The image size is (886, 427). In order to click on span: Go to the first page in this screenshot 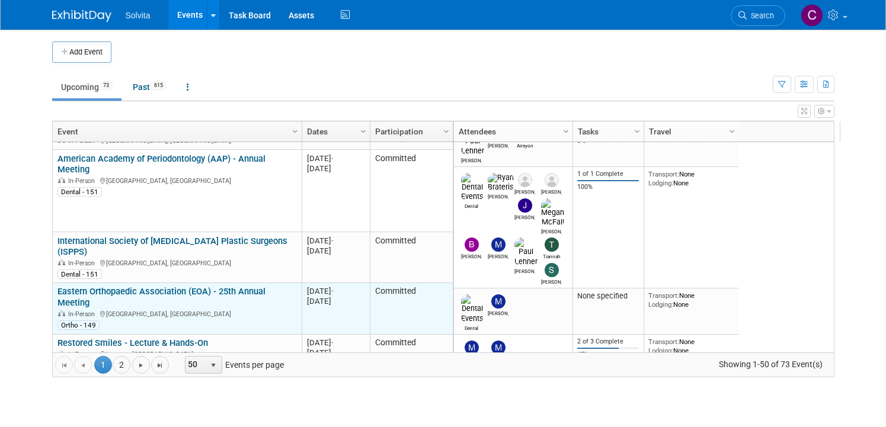, I will do `click(64, 366)`.